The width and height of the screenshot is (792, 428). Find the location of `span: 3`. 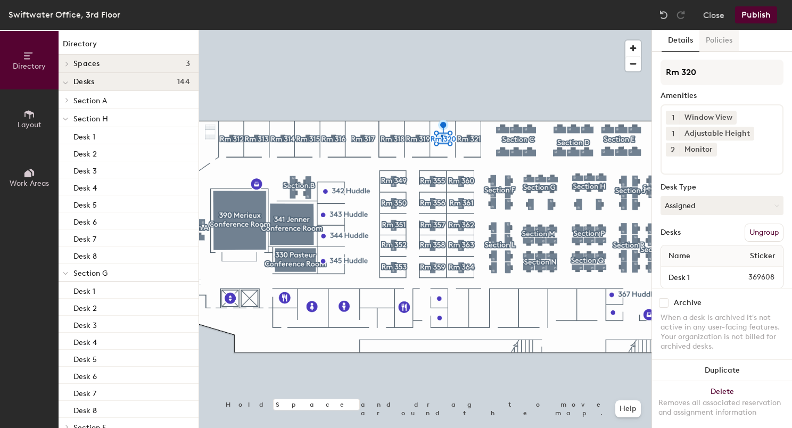

span: 3 is located at coordinates (188, 64).